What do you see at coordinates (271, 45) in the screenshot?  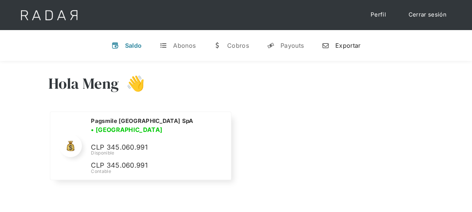 I see `div: y` at bounding box center [271, 45].